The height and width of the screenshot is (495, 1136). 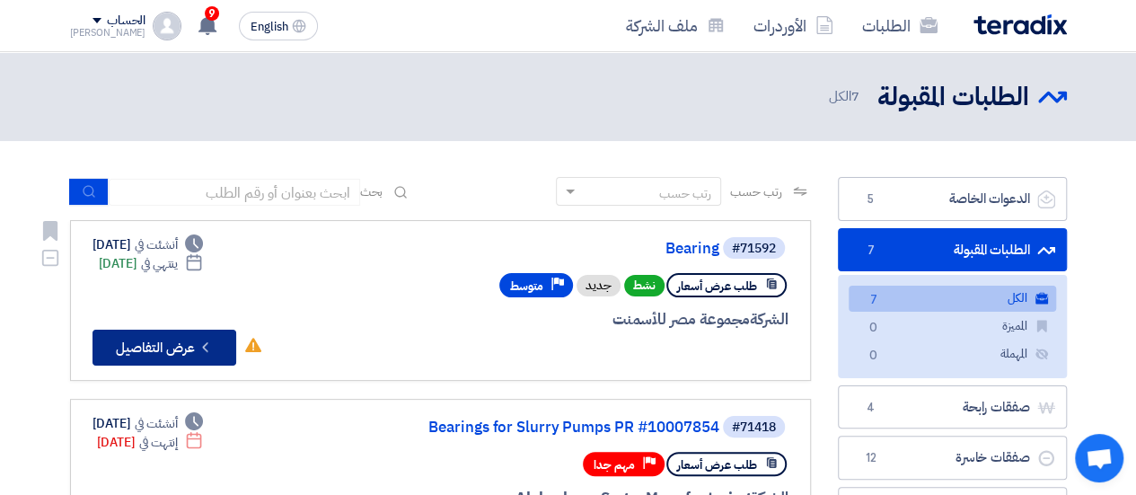 What do you see at coordinates (372, 191) in the screenshot?
I see `span: بحث` at bounding box center [372, 191].